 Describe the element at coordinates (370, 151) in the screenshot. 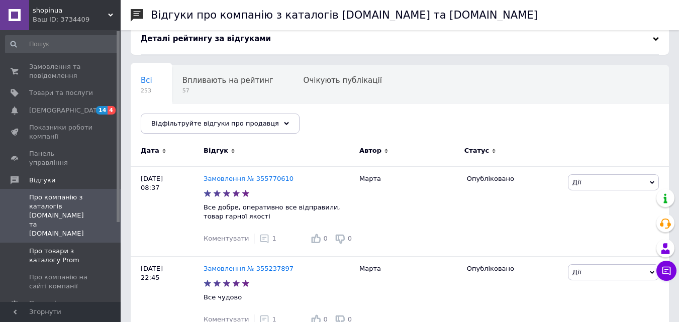

I see `span: Автор` at that location.